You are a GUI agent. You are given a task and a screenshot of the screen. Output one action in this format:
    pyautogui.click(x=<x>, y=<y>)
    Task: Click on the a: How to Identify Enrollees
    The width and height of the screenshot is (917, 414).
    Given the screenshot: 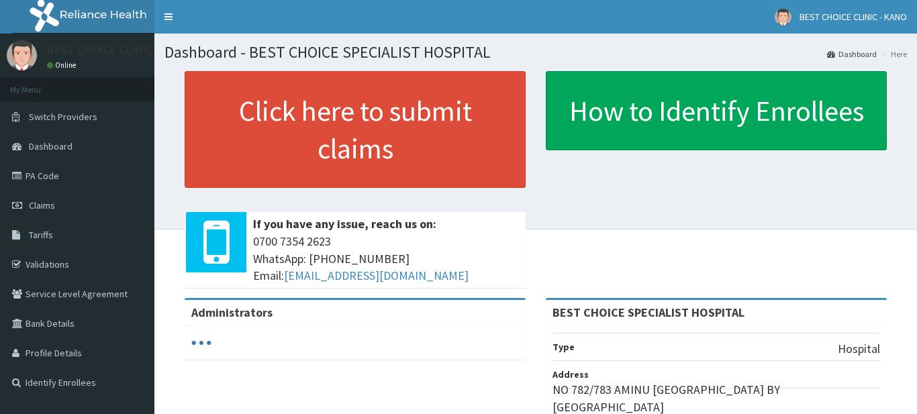 What is the action you would take?
    pyautogui.click(x=717, y=111)
    